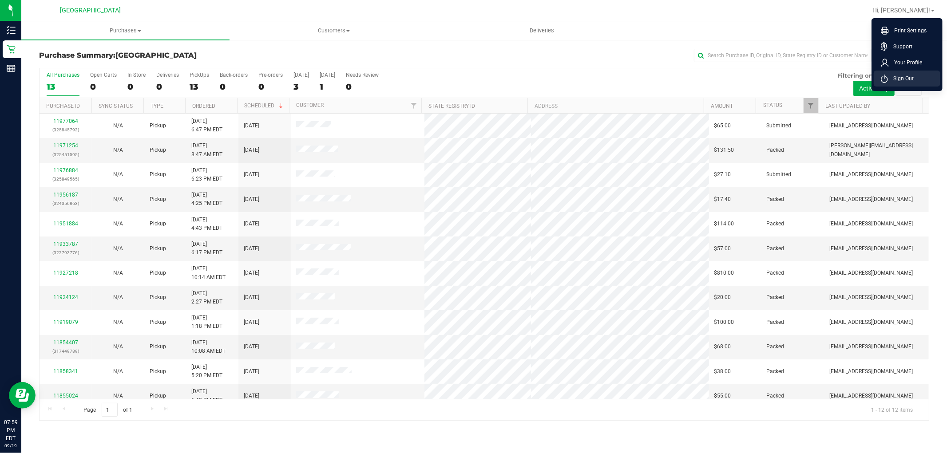 The height and width of the screenshot is (453, 947). Describe the element at coordinates (892, 410) in the screenshot. I see `span: 1 - 12 of 12 items` at that location.